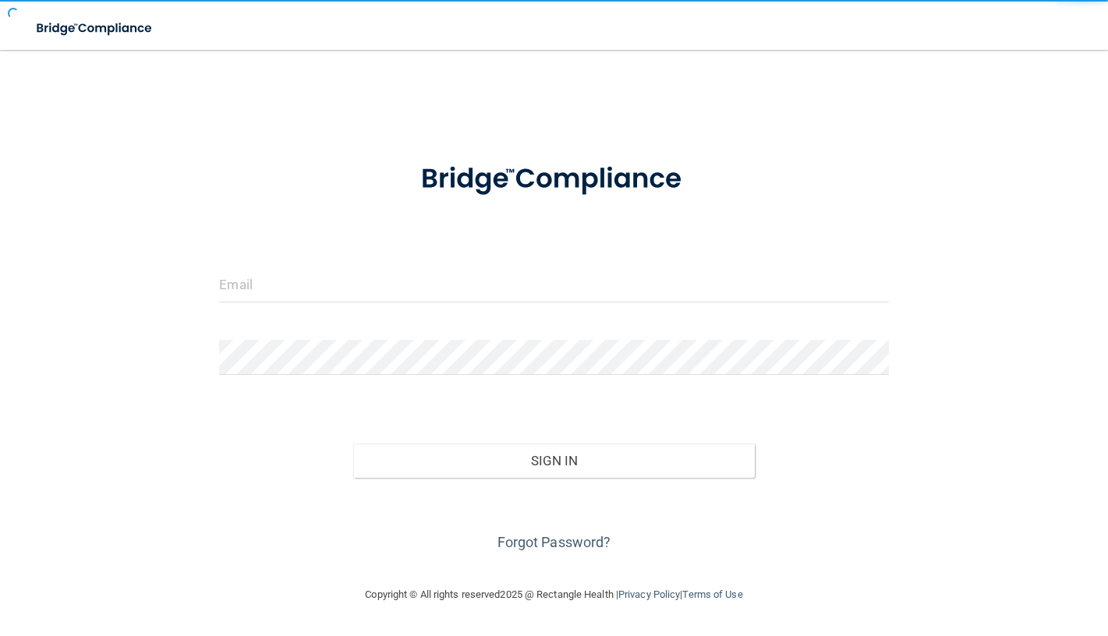 The height and width of the screenshot is (636, 1108). I want to click on a: Privacy Policy, so click(649, 594).